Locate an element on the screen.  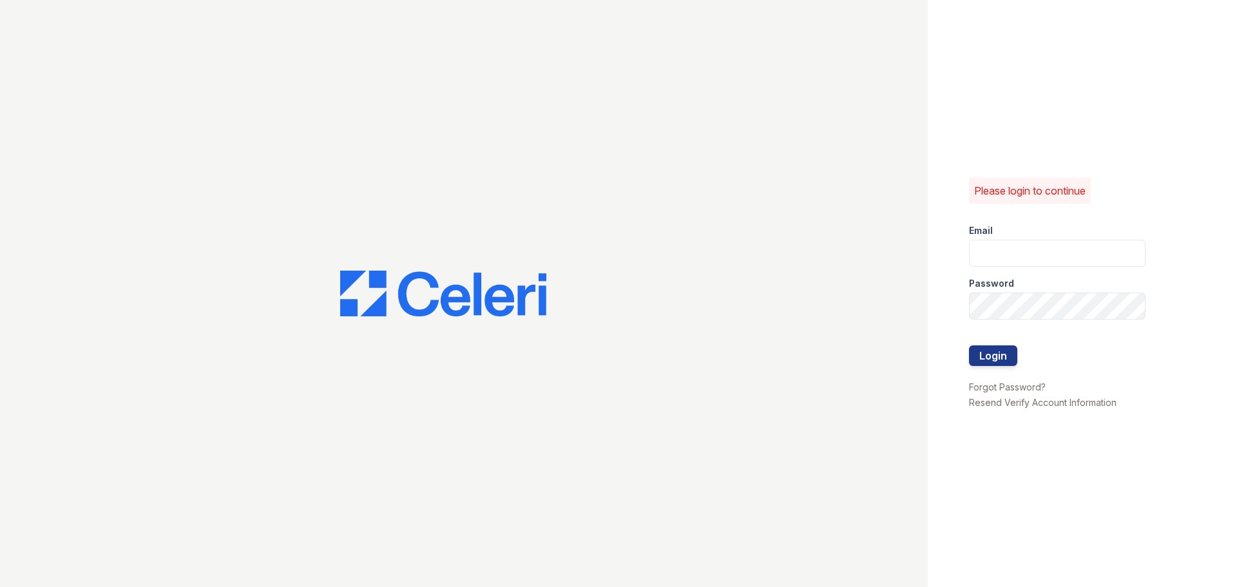
a: Resend Verify Account Information is located at coordinates (1042, 402).